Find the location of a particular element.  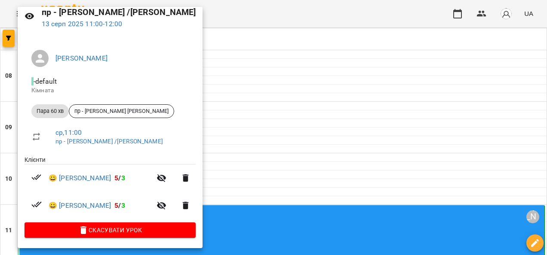

span: - default is located at coordinates (45, 81).